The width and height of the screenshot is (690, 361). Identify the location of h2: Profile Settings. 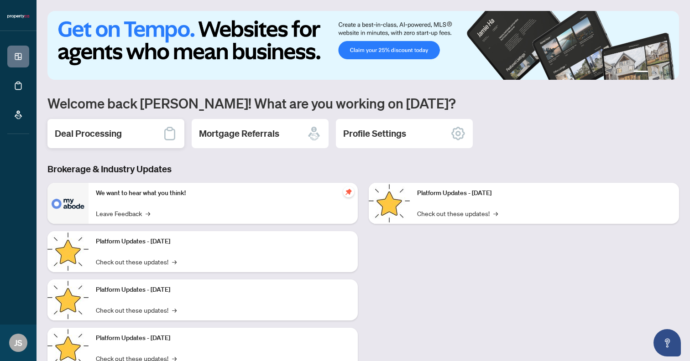
(375, 134).